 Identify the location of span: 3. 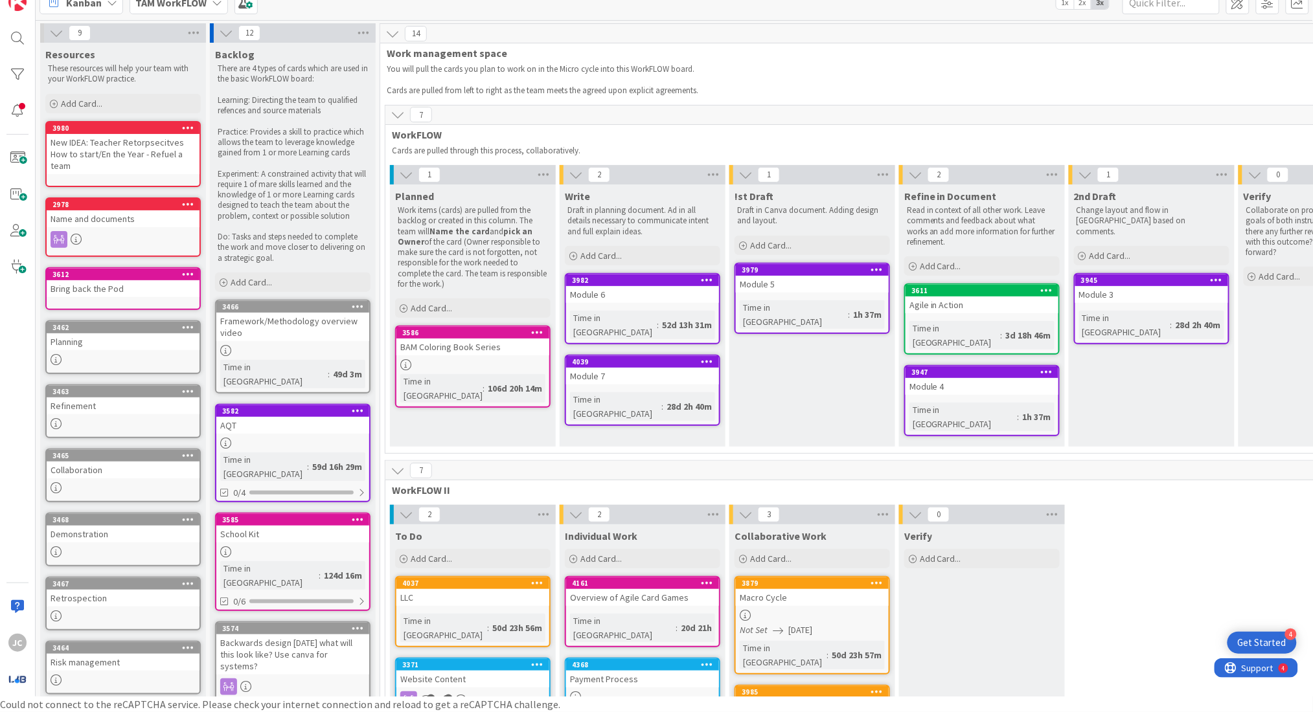
(769, 515).